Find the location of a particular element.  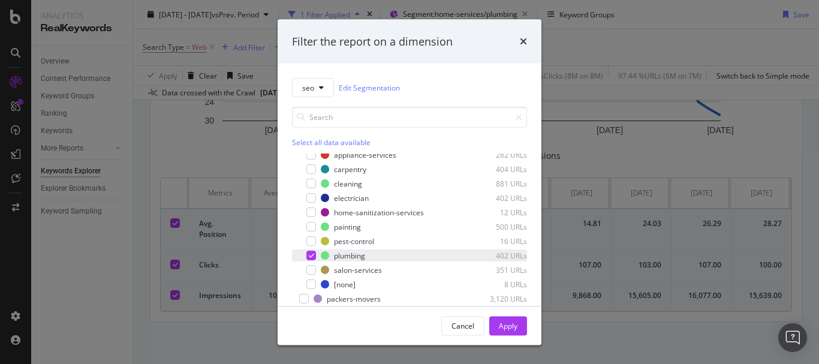

div: Select all data available is located at coordinates (409, 142).